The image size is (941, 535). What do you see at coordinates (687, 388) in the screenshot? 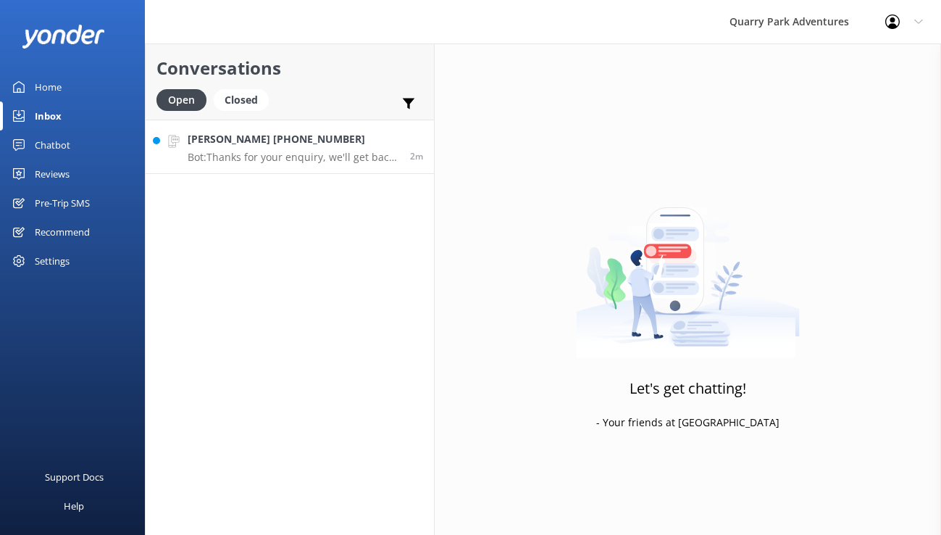
I see `h3: Let's get chatting!` at bounding box center [687, 388].